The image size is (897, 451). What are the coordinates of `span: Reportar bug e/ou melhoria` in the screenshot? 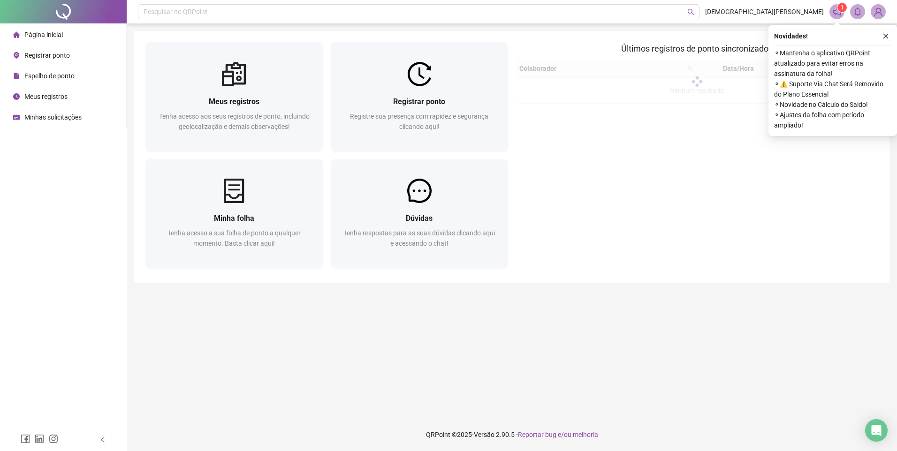 It's located at (558, 435).